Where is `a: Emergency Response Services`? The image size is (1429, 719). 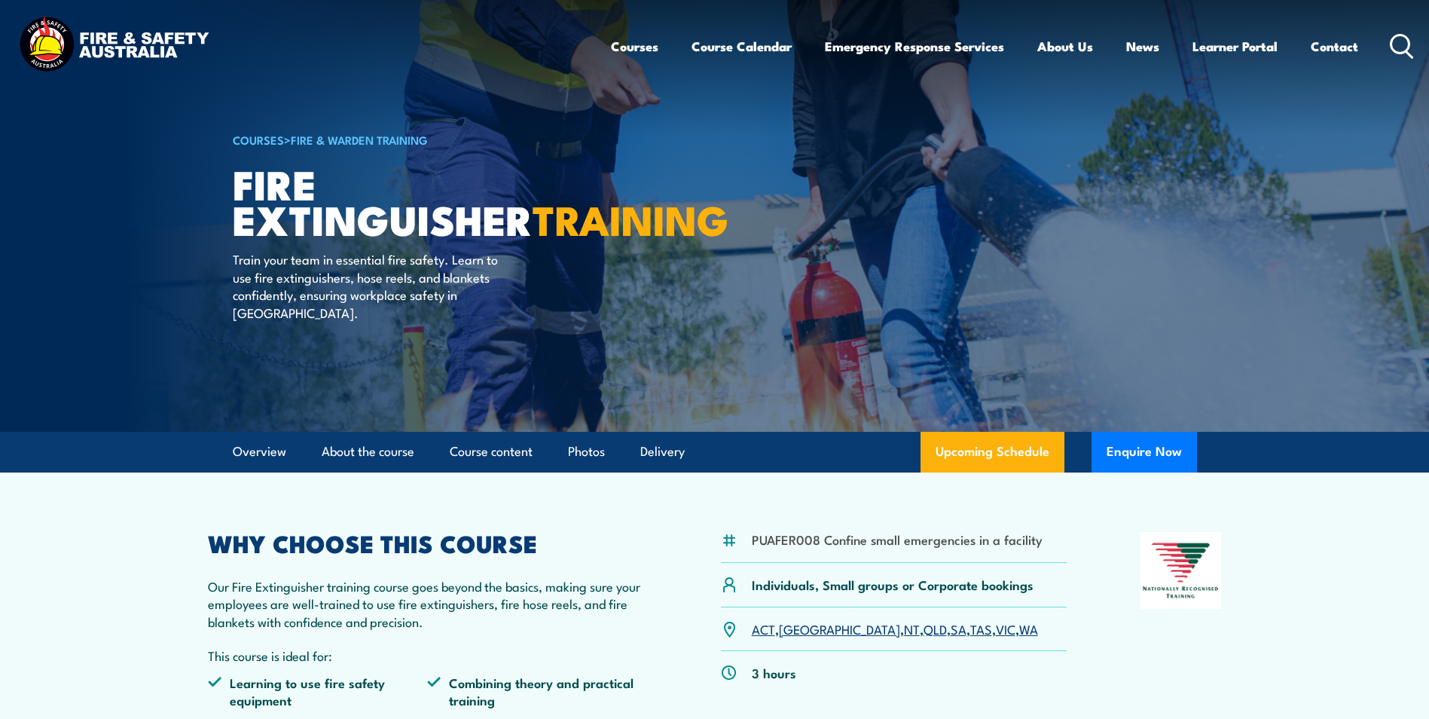
a: Emergency Response Services is located at coordinates (914, 46).